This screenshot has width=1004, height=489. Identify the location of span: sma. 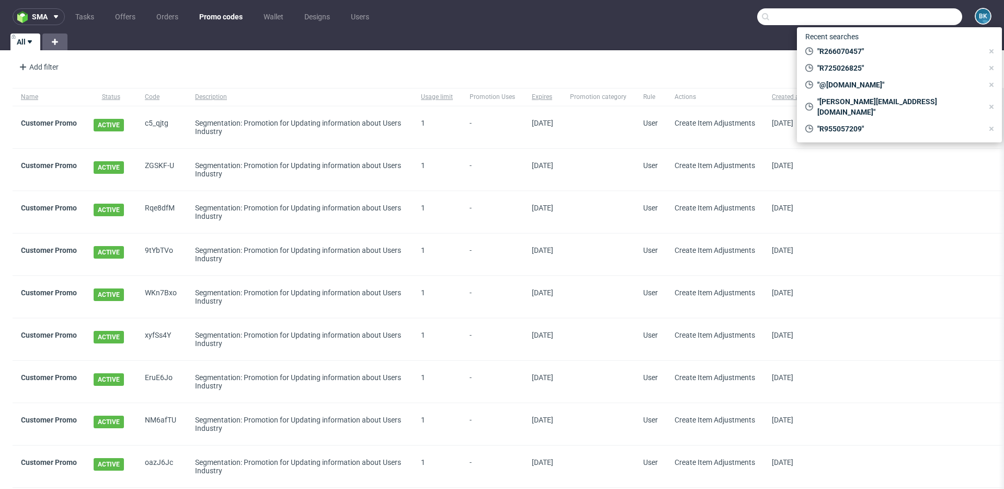
(40, 17).